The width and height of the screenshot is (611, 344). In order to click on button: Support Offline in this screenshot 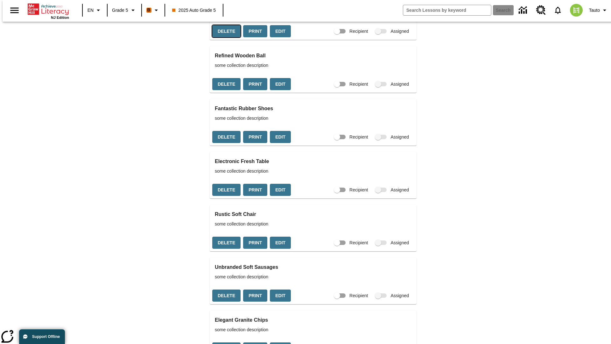, I will do `click(42, 336)`.